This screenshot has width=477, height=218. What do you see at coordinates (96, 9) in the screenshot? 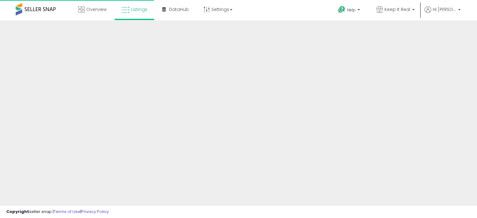
I see `span: Overview` at bounding box center [96, 9].